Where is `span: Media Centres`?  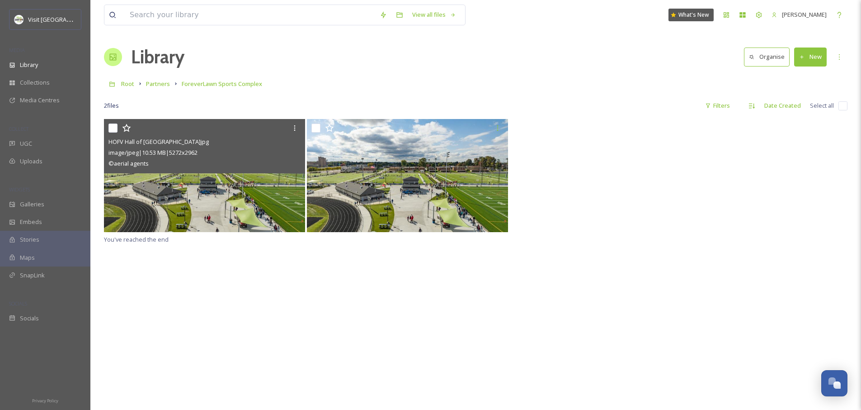 span: Media Centres is located at coordinates (40, 100).